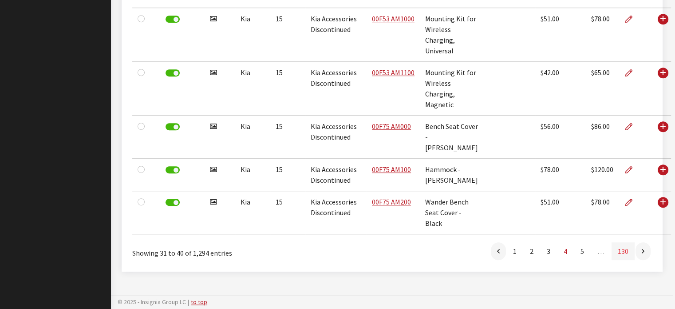  What do you see at coordinates (392, 169) in the screenshot?
I see `a: 00F75 AM100` at bounding box center [392, 169].